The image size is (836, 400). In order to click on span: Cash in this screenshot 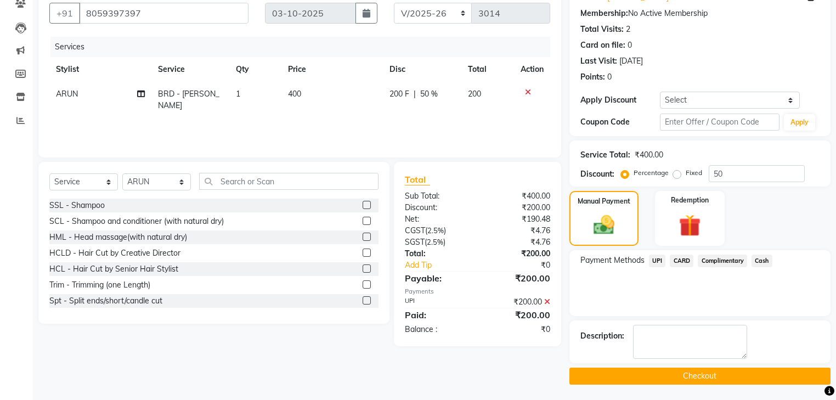, I will do `click(762, 261)`.